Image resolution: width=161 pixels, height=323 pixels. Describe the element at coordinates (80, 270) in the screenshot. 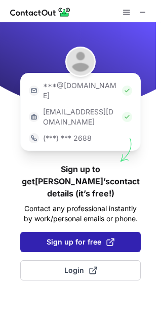

I see `button: Login` at that location.